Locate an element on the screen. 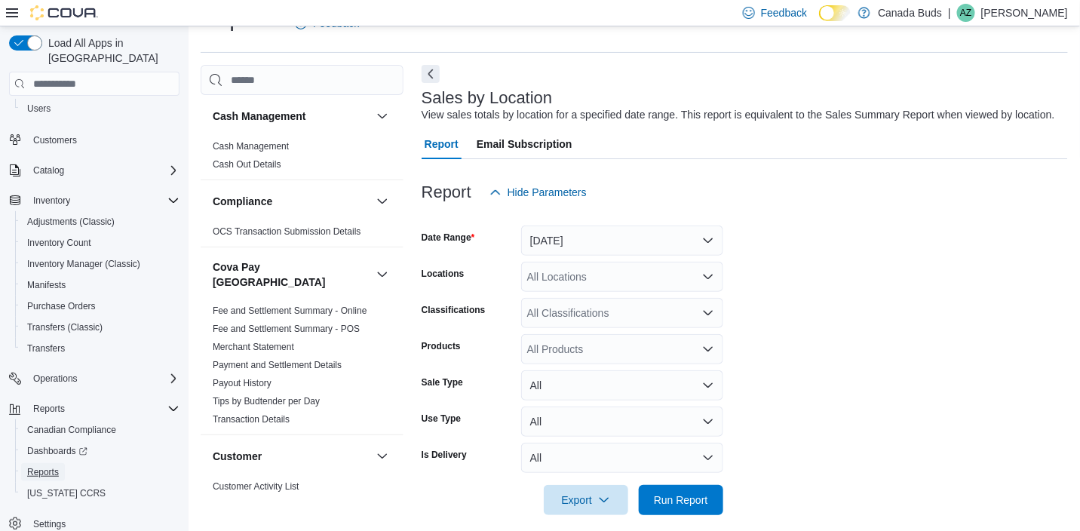 This screenshot has height=531, width=1080. span: Fee and Settlement Summary - Online is located at coordinates (290, 311).